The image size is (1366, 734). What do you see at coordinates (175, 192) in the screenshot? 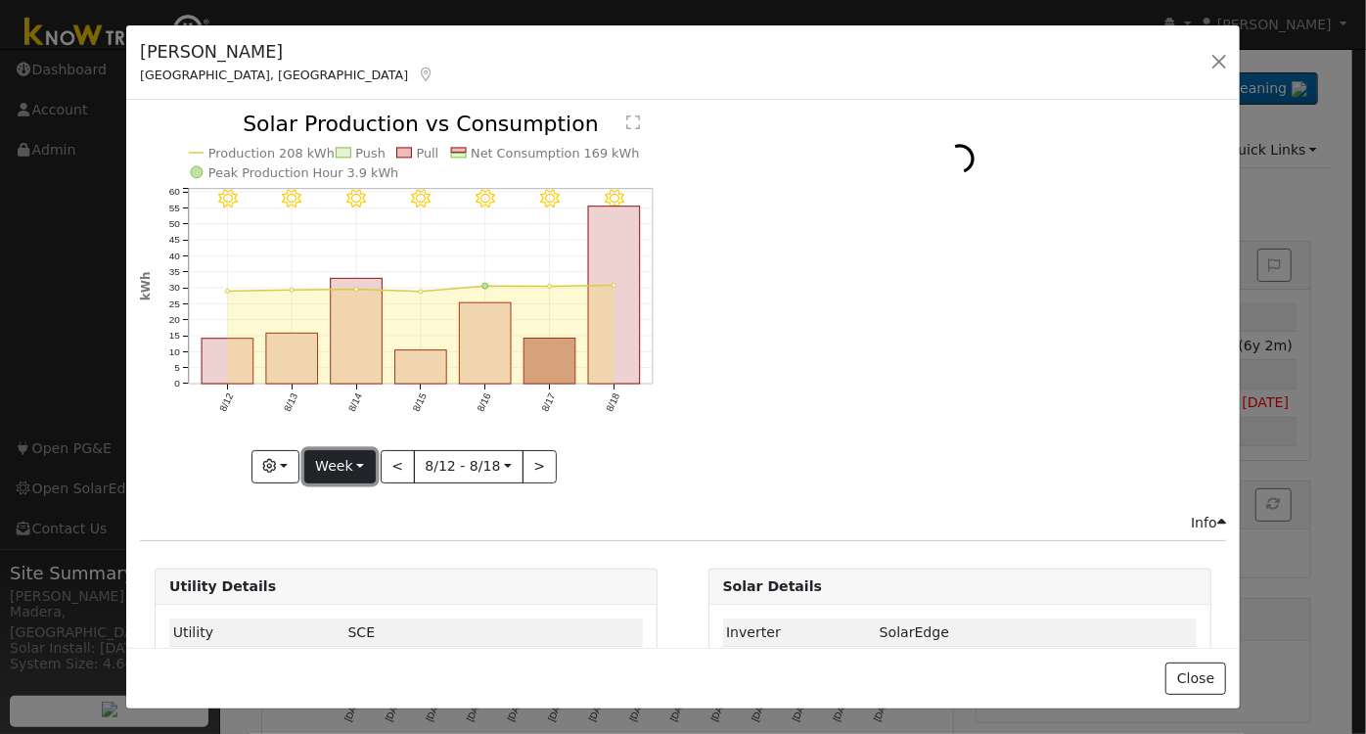
I see `text: 60` at bounding box center [175, 192].